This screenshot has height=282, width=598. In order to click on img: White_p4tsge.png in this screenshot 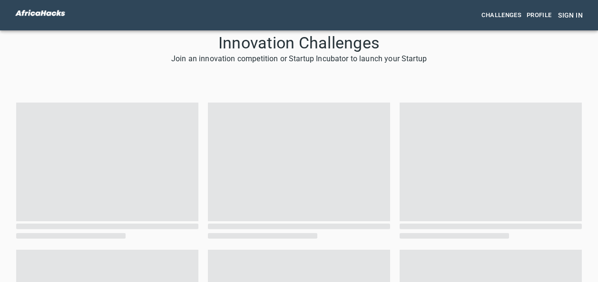, I will do `click(40, 13)`.